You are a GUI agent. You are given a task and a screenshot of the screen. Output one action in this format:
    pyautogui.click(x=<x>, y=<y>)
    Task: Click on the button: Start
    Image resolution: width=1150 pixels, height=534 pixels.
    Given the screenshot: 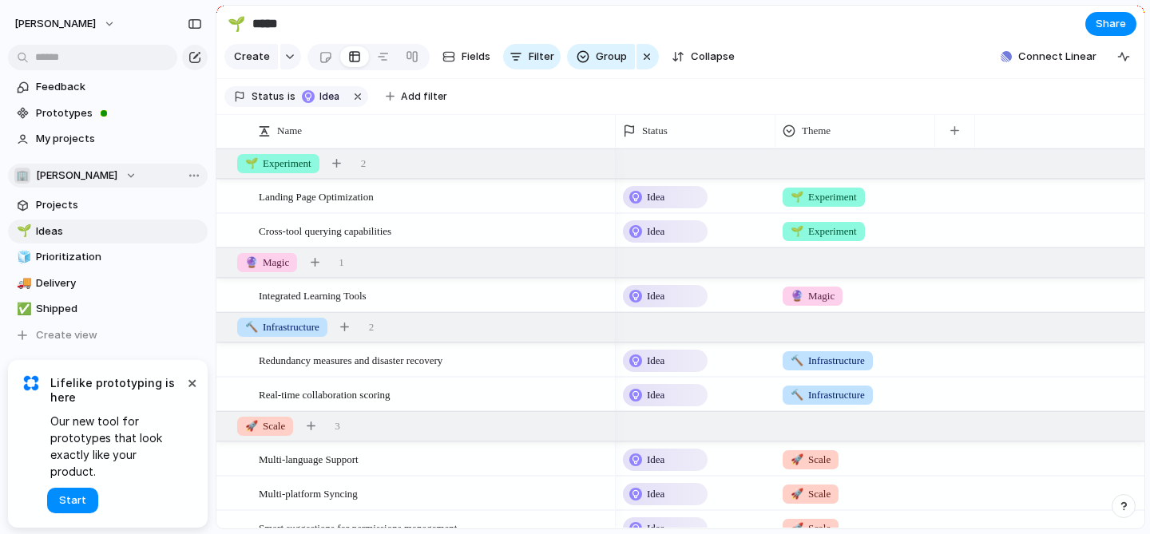 What is the action you would take?
    pyautogui.click(x=73, y=501)
    